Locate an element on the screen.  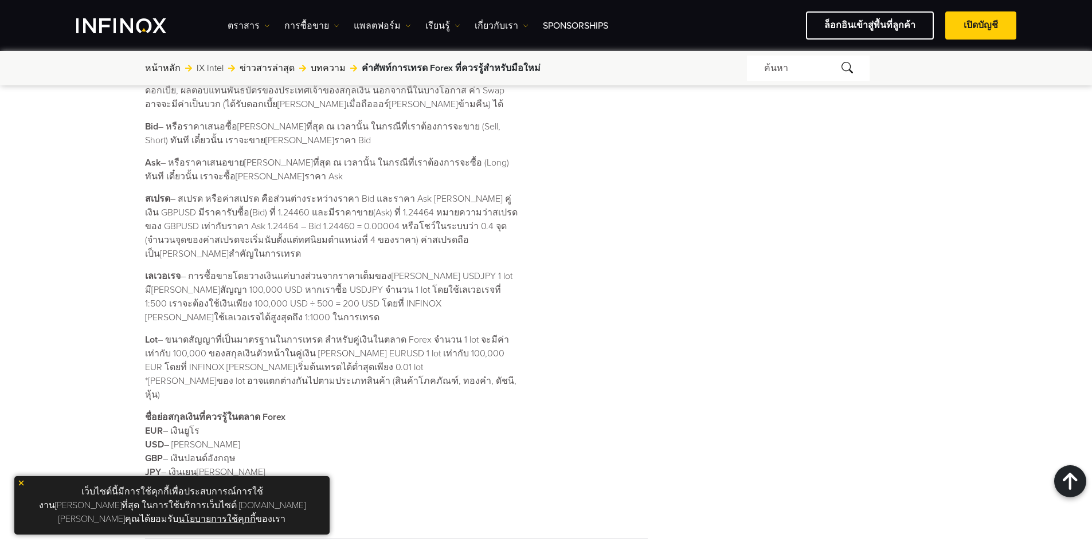
p: – ขนาดสัญญาที่เป็นมาตรฐานในการเทรด สำหรับคู่เงินในตลาด Forex จำนวน 1 lot จะมีค่าเท่ากับ 100,000 ข... is located at coordinates (334, 368).